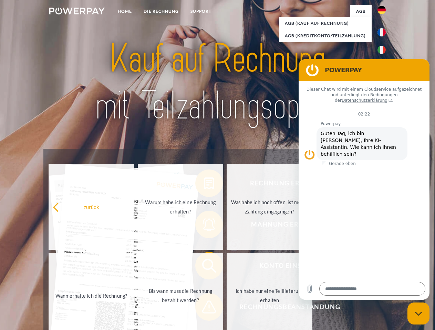 This screenshot has height=330, width=435. Describe the element at coordinates (161, 11) in the screenshot. I see `a: DIE RECHNUNG` at that location.